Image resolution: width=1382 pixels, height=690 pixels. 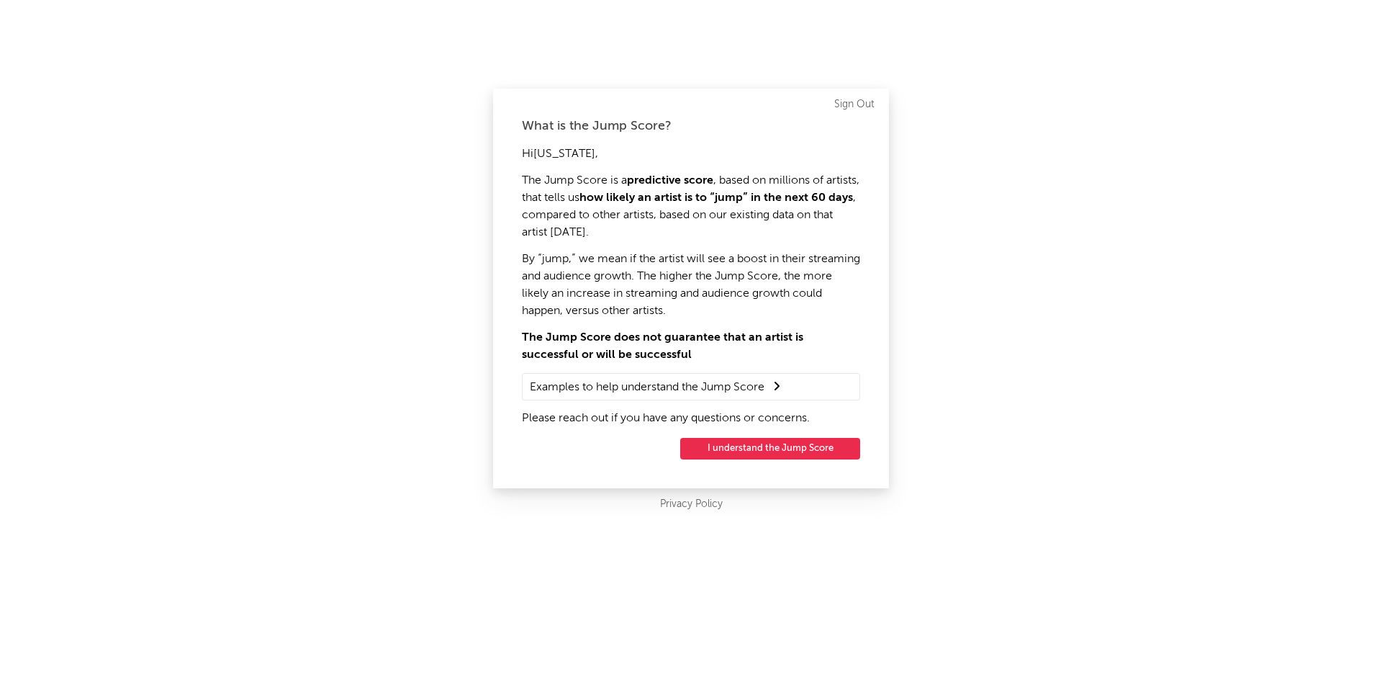 I want to click on p: By “jump,” we mean if the artist will see a boost in their streaming and audience growth. The hig..., so click(x=691, y=285).